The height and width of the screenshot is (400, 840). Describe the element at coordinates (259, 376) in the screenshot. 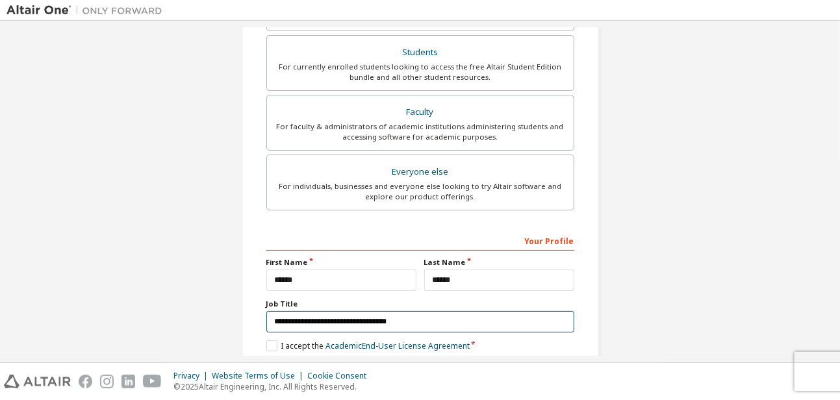

I see `div: Website Terms of Use` at that location.